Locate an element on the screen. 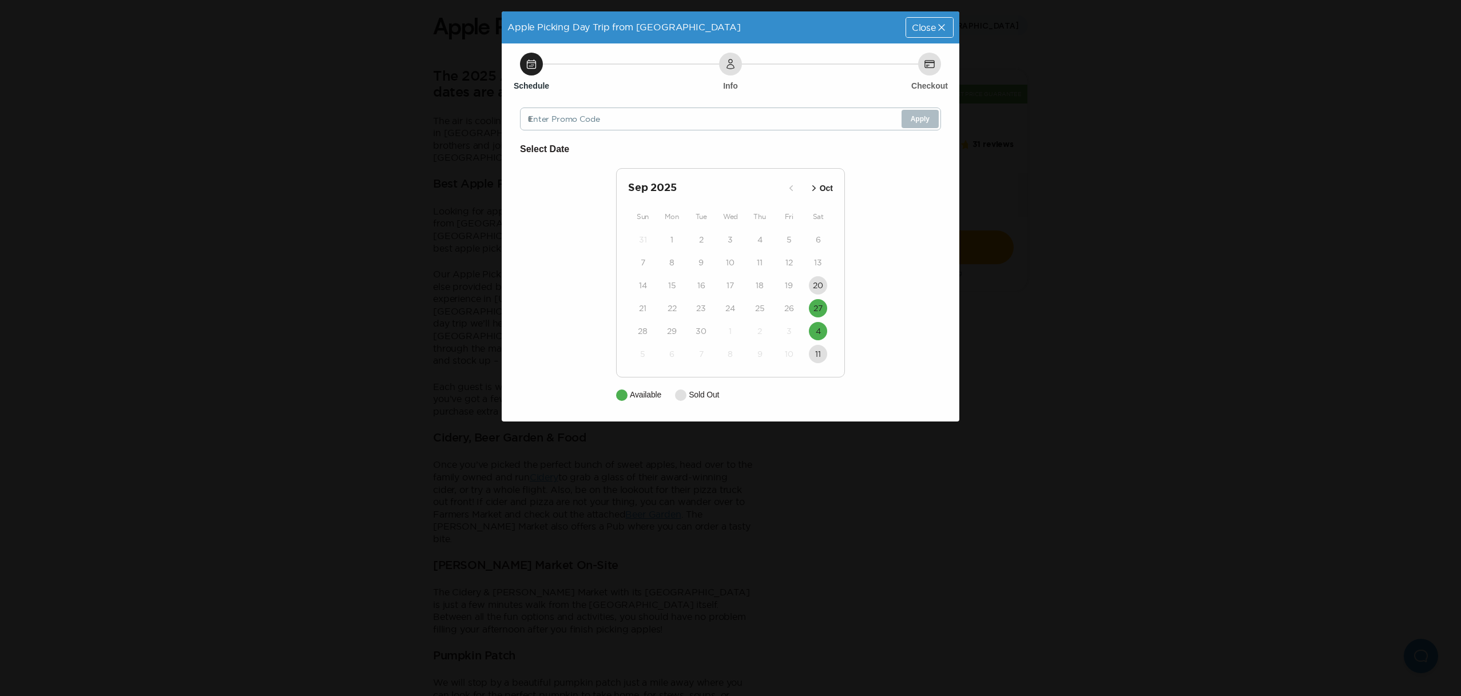 The width and height of the screenshot is (1461, 696). button: 25 is located at coordinates (760, 308).